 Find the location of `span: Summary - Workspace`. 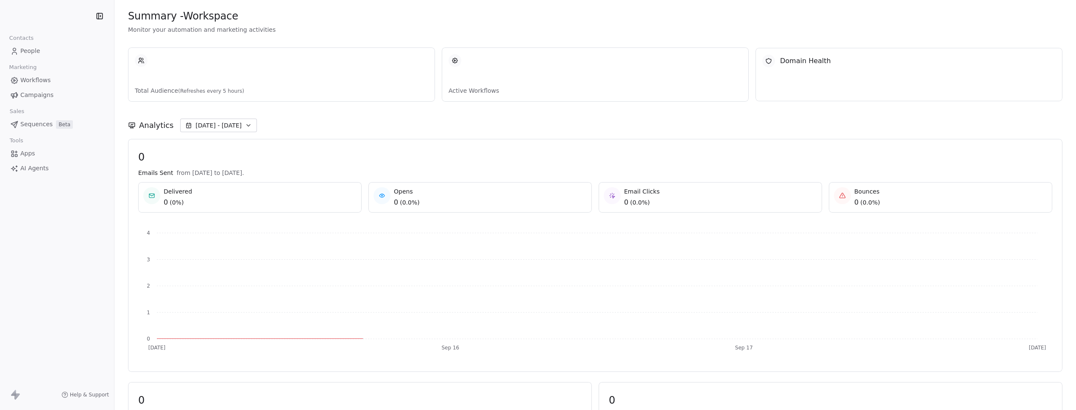

span: Summary - Workspace is located at coordinates (183, 16).